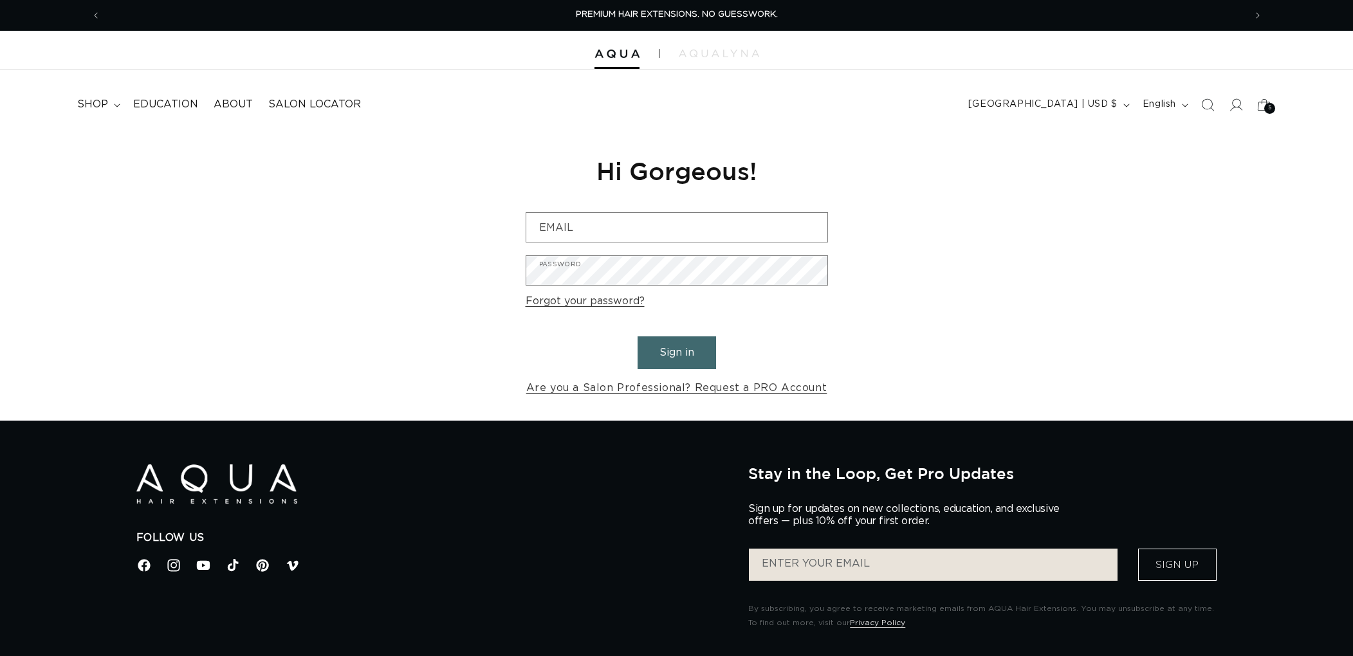 This screenshot has width=1353, height=656. I want to click on h2: Follow Us, so click(433, 538).